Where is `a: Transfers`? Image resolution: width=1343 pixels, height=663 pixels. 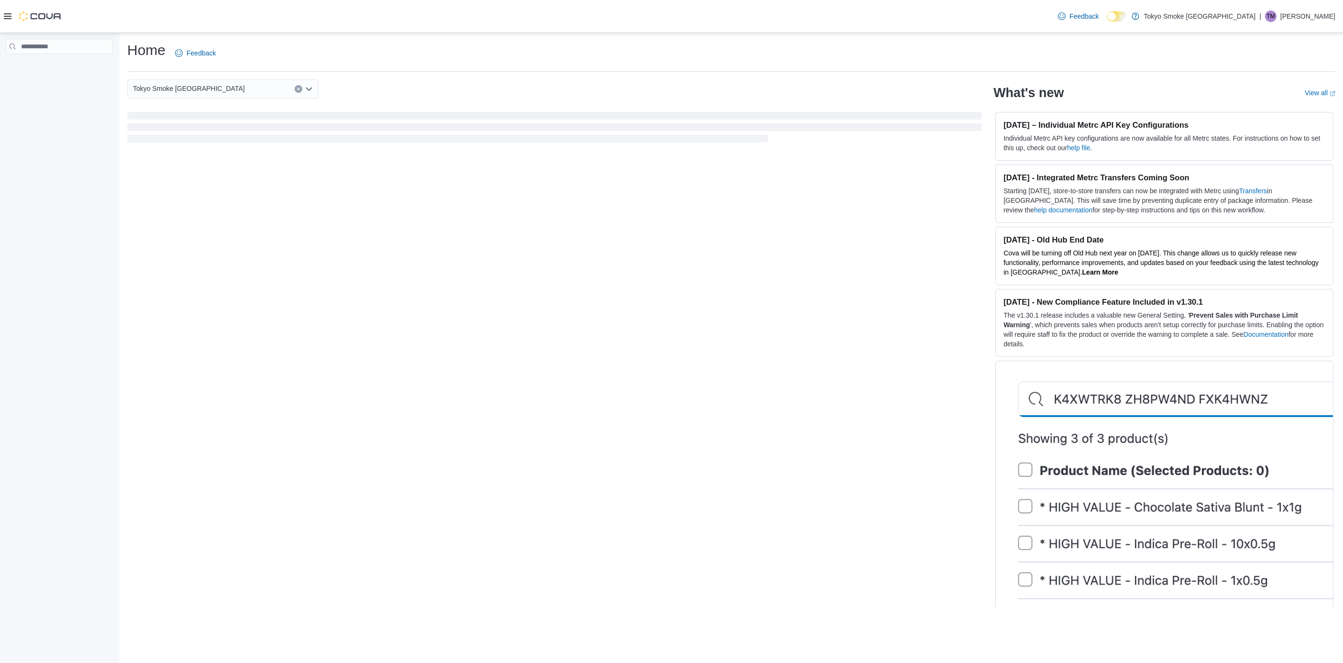
a: Transfers is located at coordinates (1253, 191).